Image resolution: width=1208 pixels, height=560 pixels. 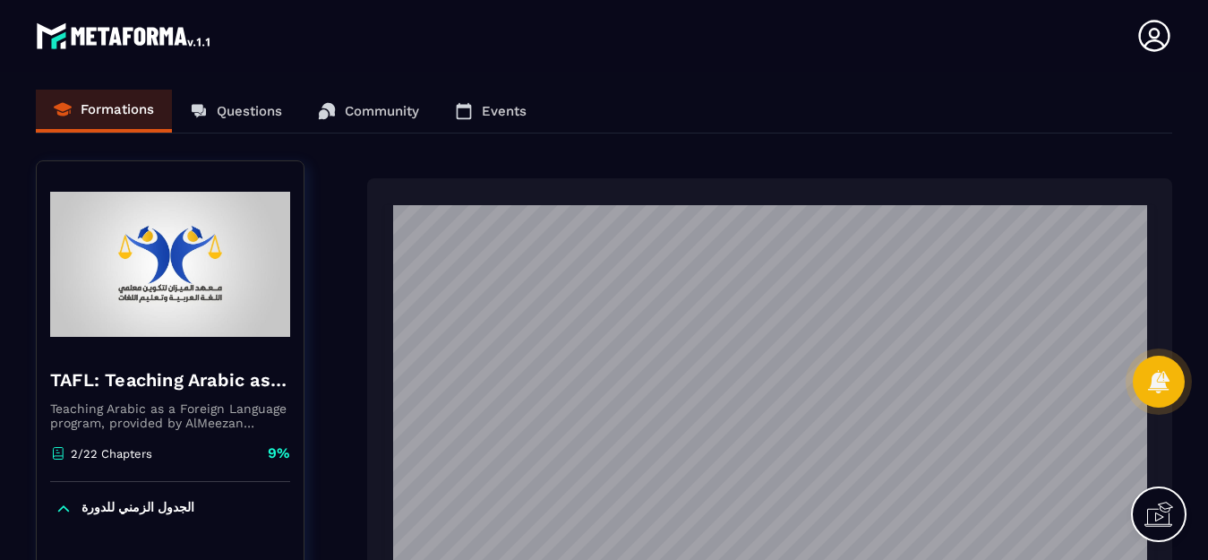 What do you see at coordinates (170, 380) in the screenshot?
I see `h4: TAFL: Teaching Arabic as a Foreign Language program - June` at bounding box center [170, 380].